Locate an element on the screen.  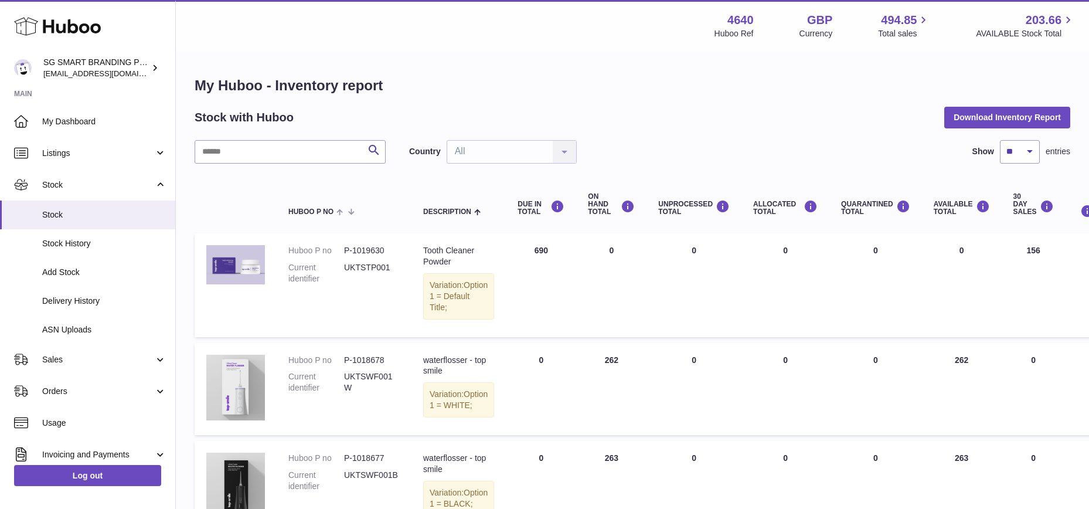
span: Delivery History is located at coordinates (104, 301).